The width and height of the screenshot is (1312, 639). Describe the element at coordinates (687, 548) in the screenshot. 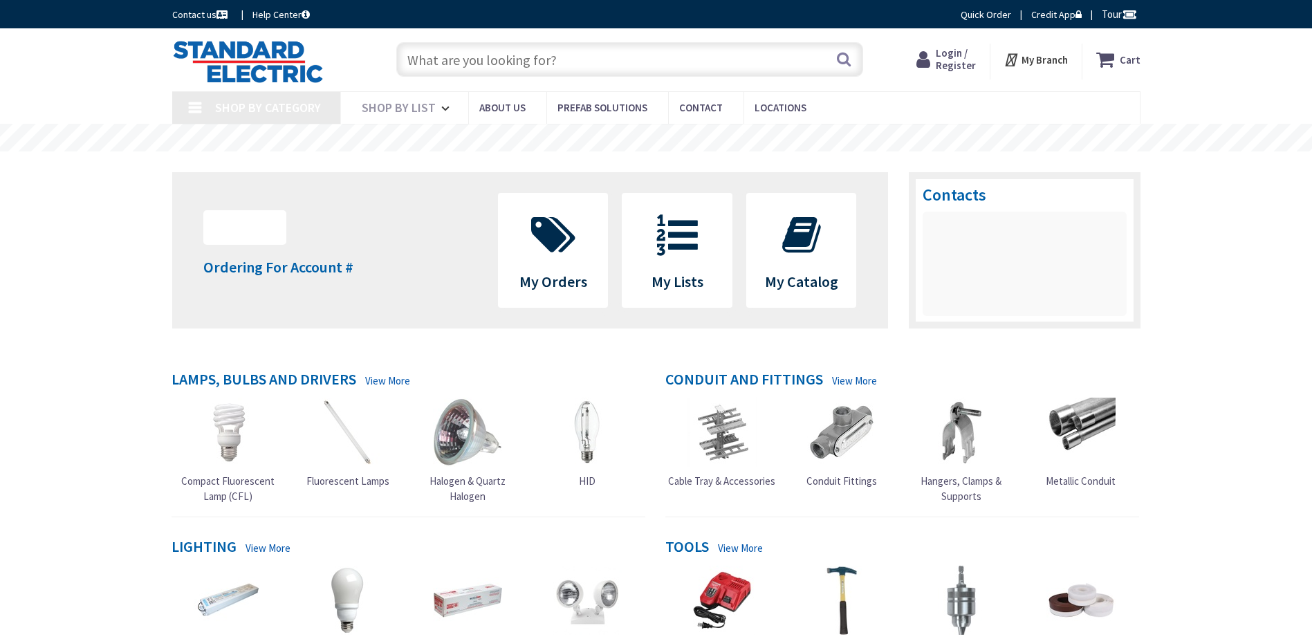

I see `h4: Tools` at that location.